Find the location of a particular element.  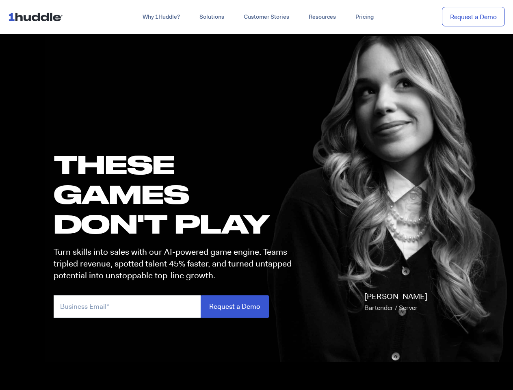

a: Customer Stories is located at coordinates (266, 17).